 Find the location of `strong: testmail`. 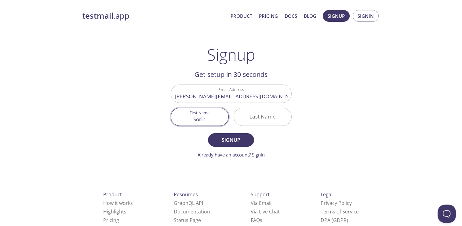

strong: testmail is located at coordinates (98, 16).